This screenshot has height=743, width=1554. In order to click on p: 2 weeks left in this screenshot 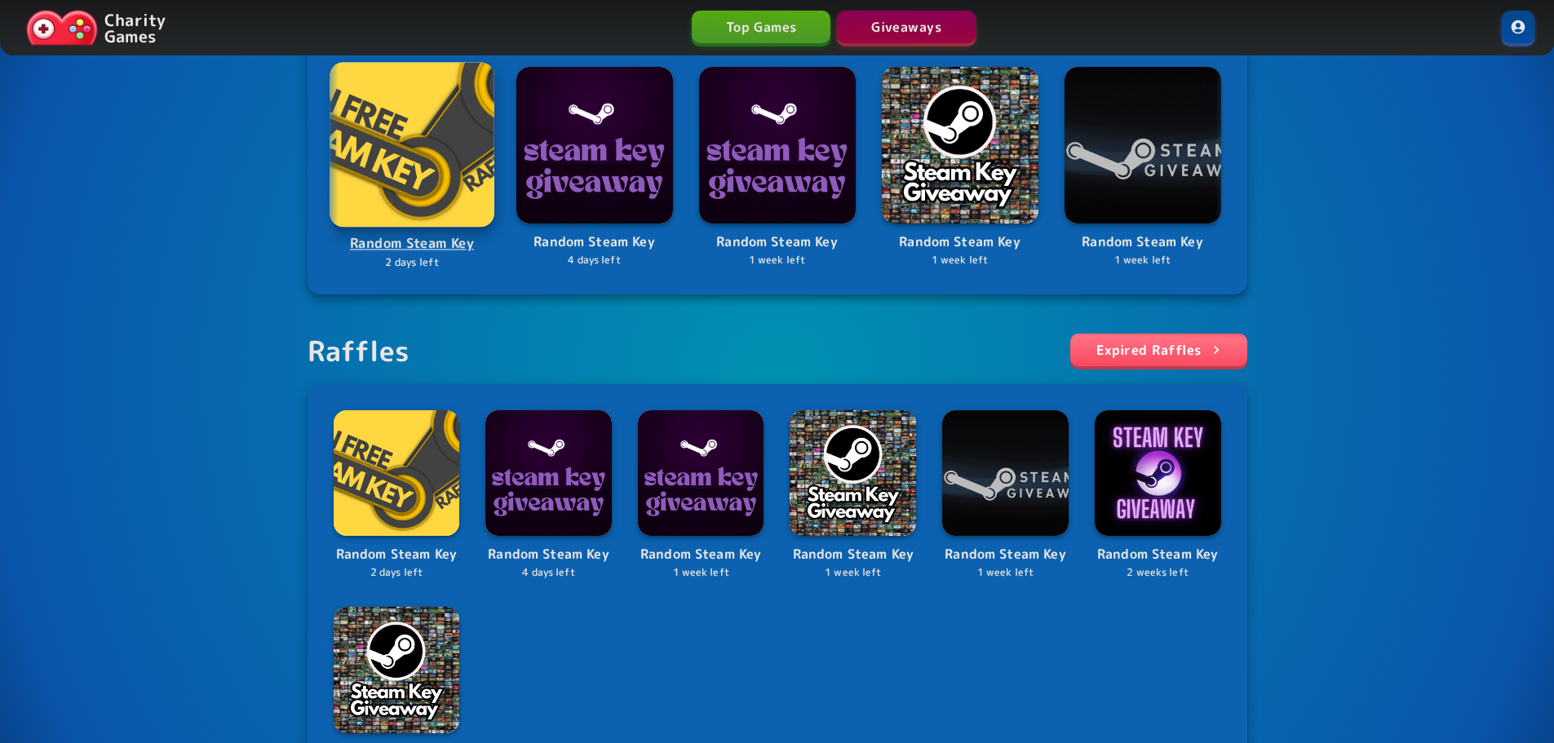, I will do `click(1158, 573)`.